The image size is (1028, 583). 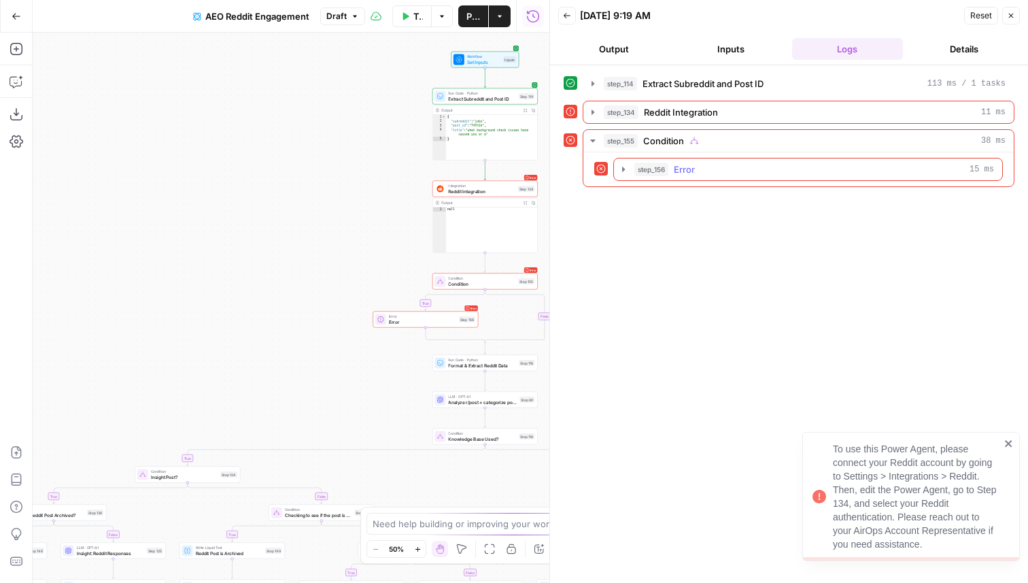 What do you see at coordinates (621, 141) in the screenshot?
I see `span: step_155` at bounding box center [621, 141].